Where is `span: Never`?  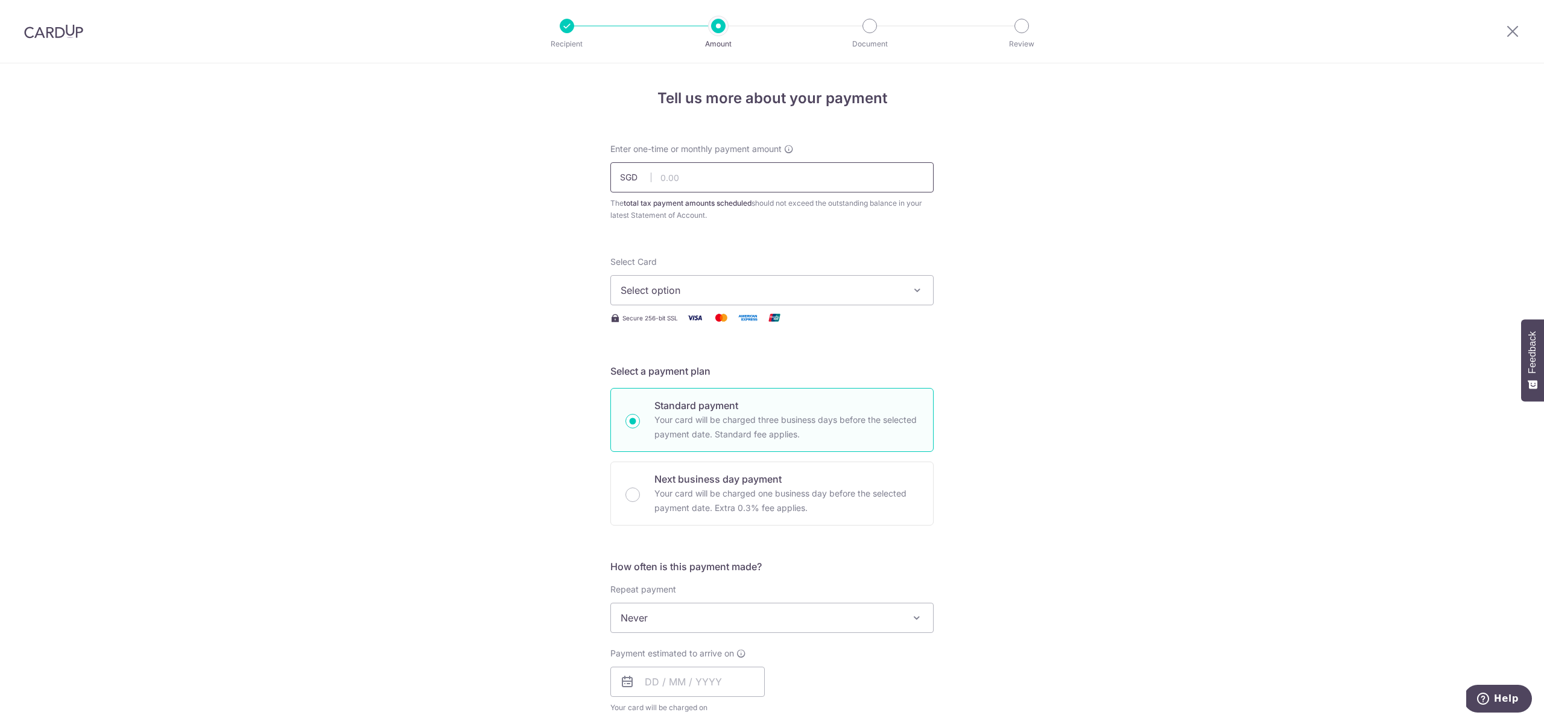
span: Never is located at coordinates (772, 617).